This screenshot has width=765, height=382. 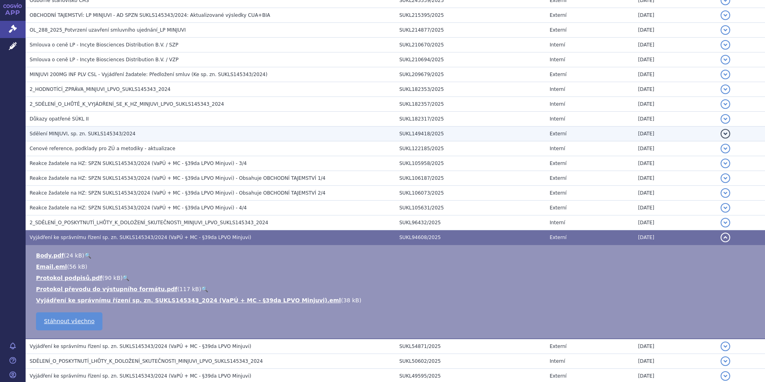 I want to click on td: SUKL54871/2025, so click(x=471, y=346).